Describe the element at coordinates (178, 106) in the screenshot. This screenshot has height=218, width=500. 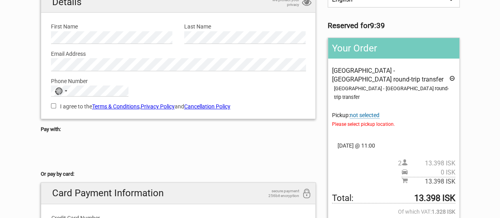
I see `label: I agree to the , and` at that location.